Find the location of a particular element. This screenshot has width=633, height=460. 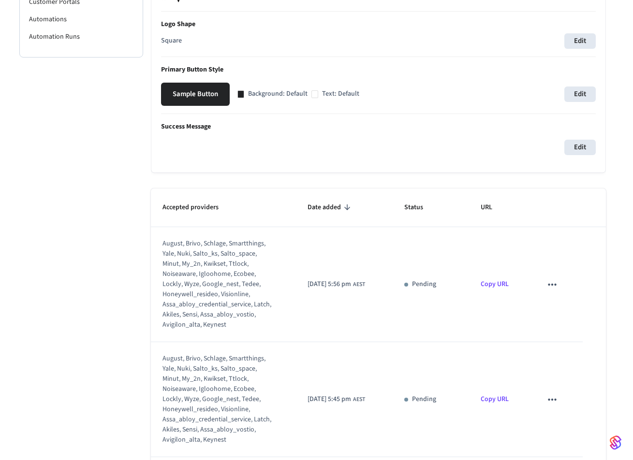

p: Square is located at coordinates (171, 41).